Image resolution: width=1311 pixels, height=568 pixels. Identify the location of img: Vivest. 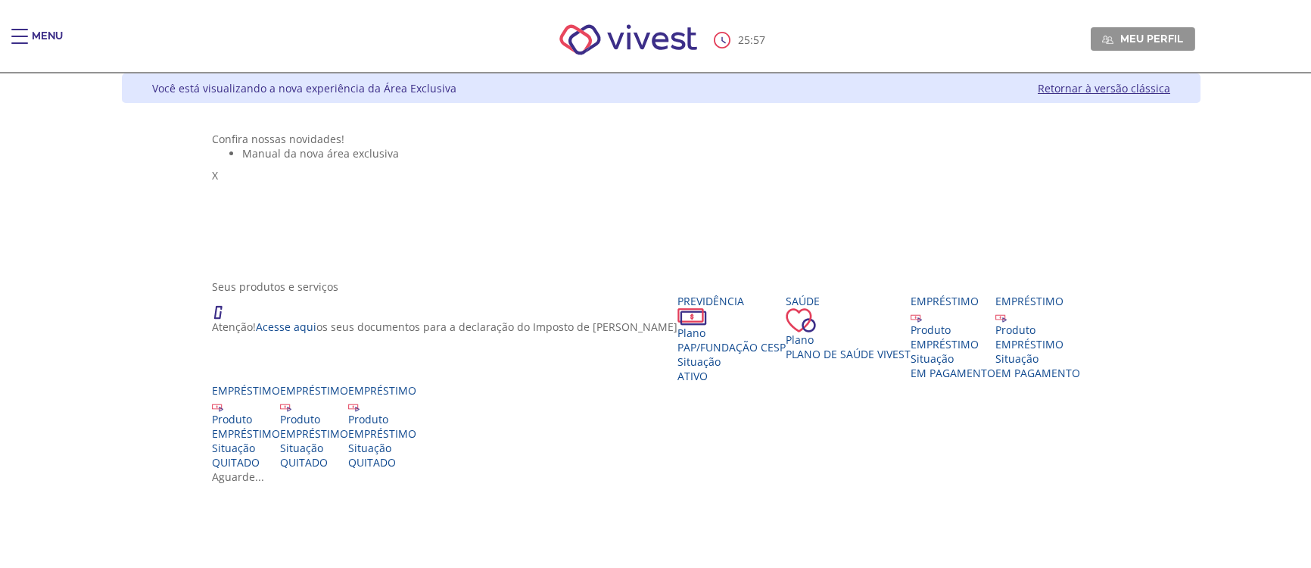
(628, 39).